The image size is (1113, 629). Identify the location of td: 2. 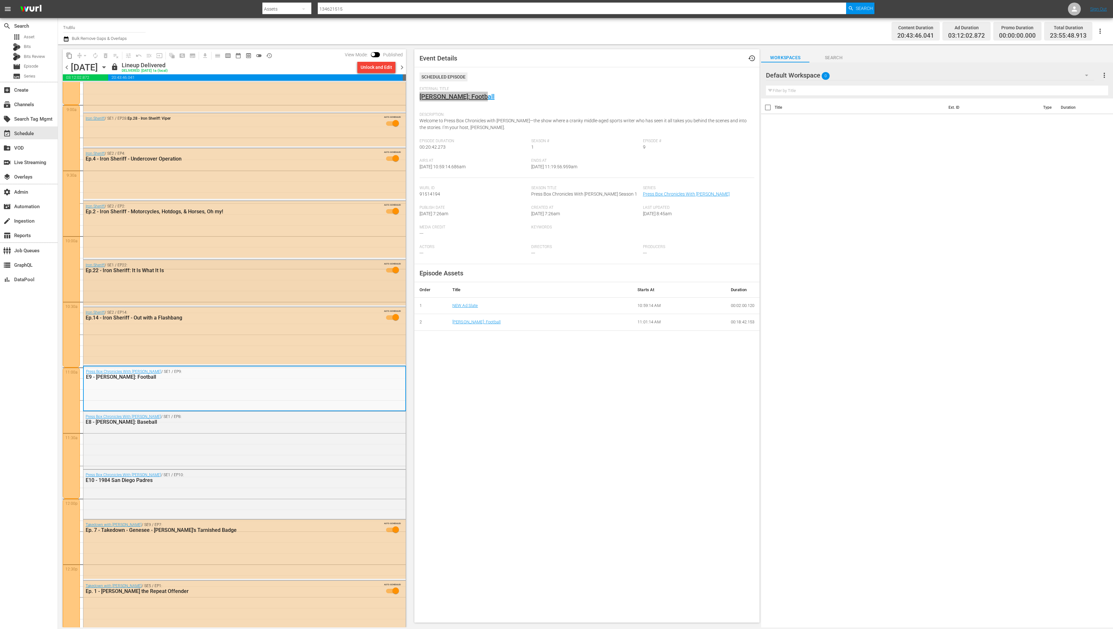
(431, 323).